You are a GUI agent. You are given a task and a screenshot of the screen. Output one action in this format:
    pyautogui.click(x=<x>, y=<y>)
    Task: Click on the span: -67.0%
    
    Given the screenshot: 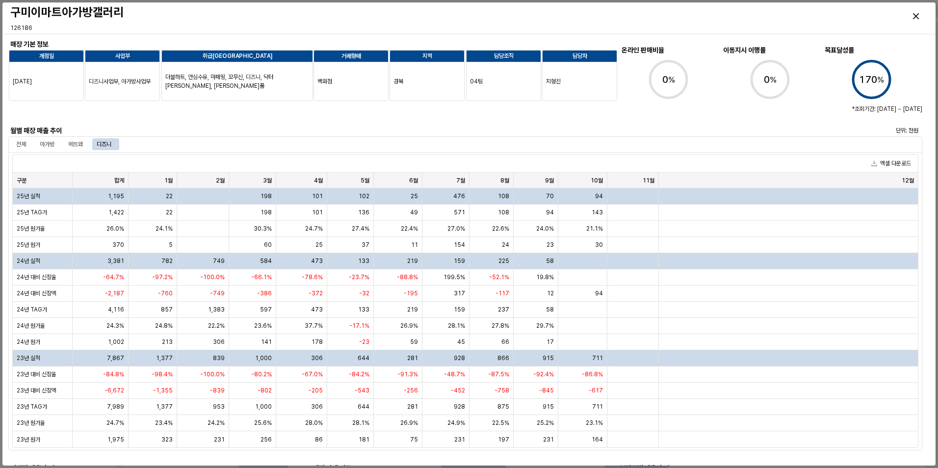 What is the action you would take?
    pyautogui.click(x=312, y=374)
    